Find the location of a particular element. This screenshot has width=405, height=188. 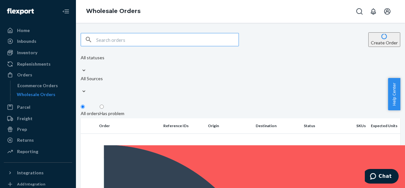

div: Wholesale Orders is located at coordinates (36, 94).